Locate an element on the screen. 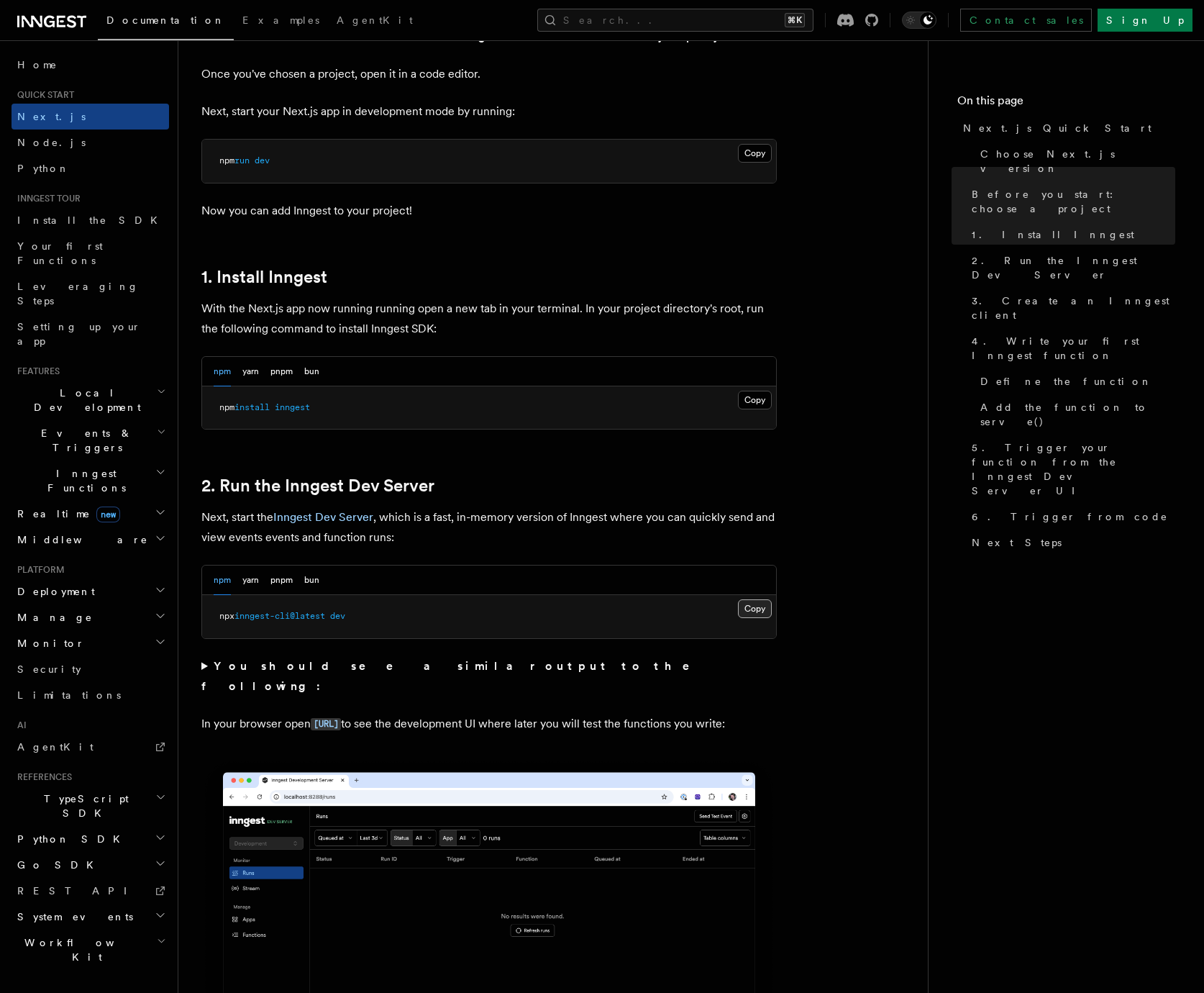  span: 1. Install Inngest is located at coordinates (1054, 235).